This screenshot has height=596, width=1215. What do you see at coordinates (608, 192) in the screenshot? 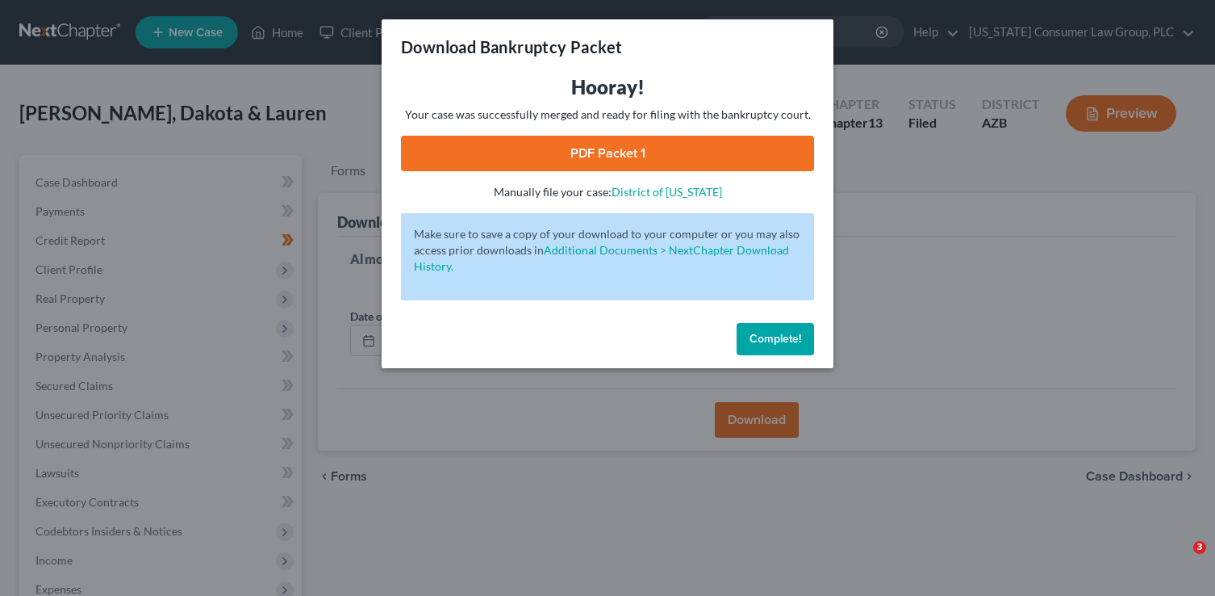
I see `p: Manually file your case:` at bounding box center [608, 192].